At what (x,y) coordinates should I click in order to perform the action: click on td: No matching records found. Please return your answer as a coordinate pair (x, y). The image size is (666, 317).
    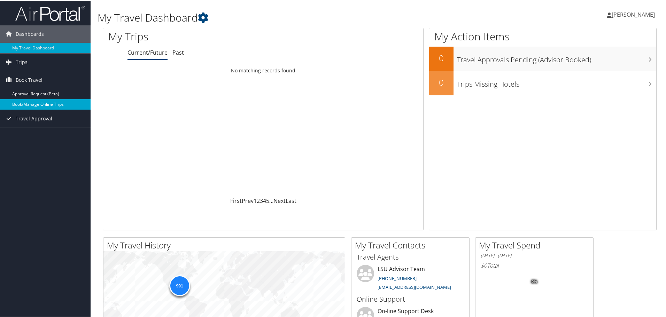
    Looking at the image, I should click on (263, 70).